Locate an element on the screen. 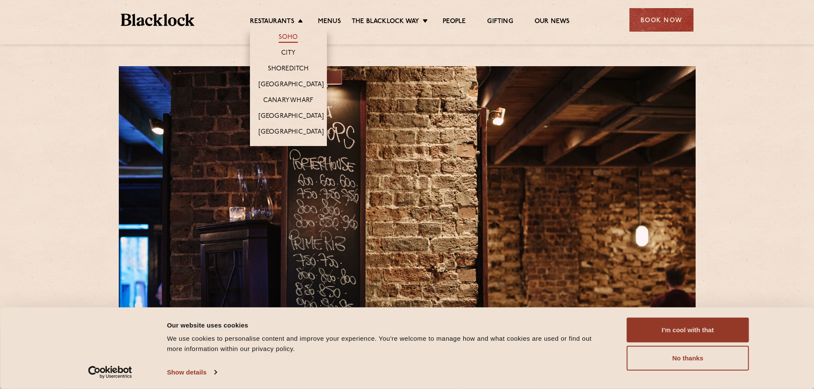 The image size is (814, 389). a: Shoreditch is located at coordinates (289, 70).